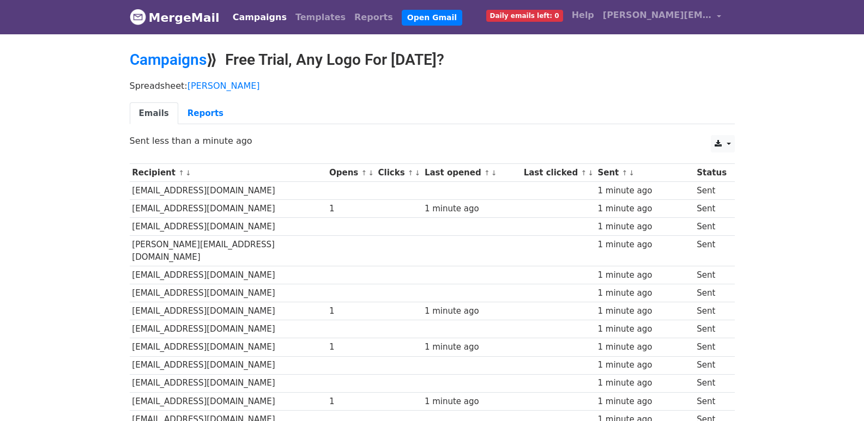  What do you see at coordinates (228, 173) in the screenshot?
I see `th: Recipient` at bounding box center [228, 173].